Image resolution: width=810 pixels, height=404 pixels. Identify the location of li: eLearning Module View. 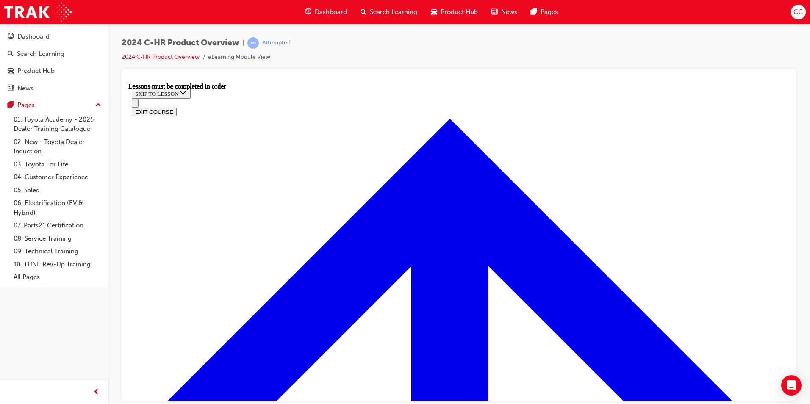
(239, 57).